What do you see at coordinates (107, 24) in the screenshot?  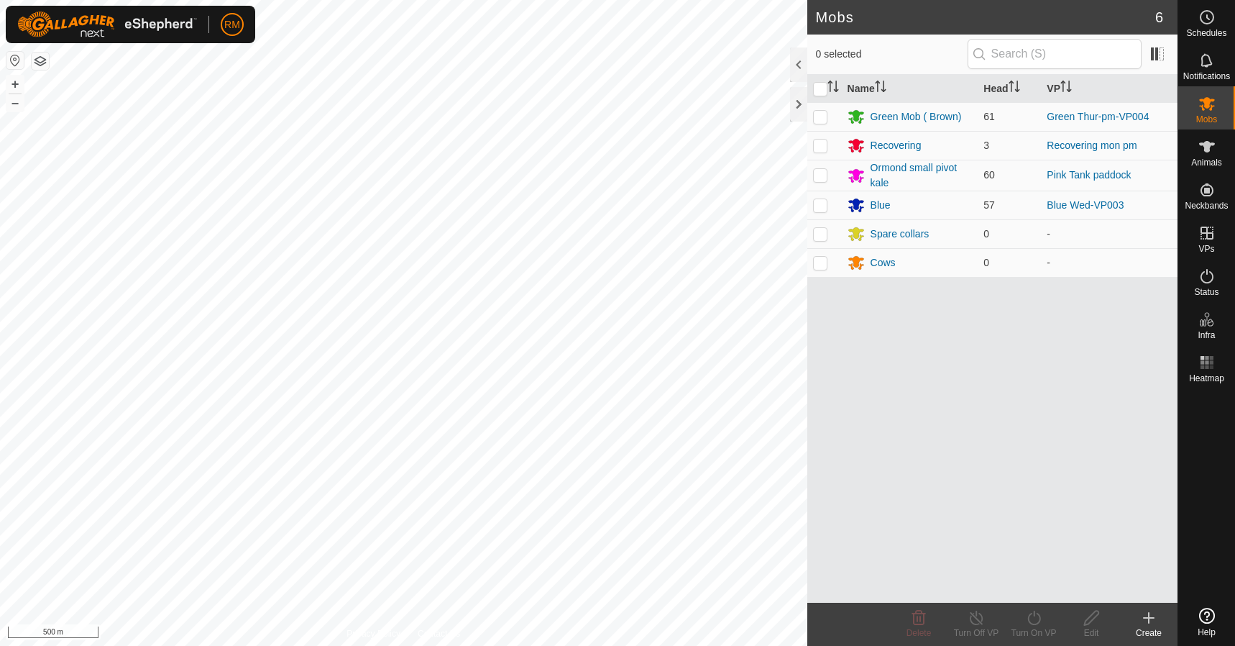 I see `img: Gallagher Logo` at bounding box center [107, 24].